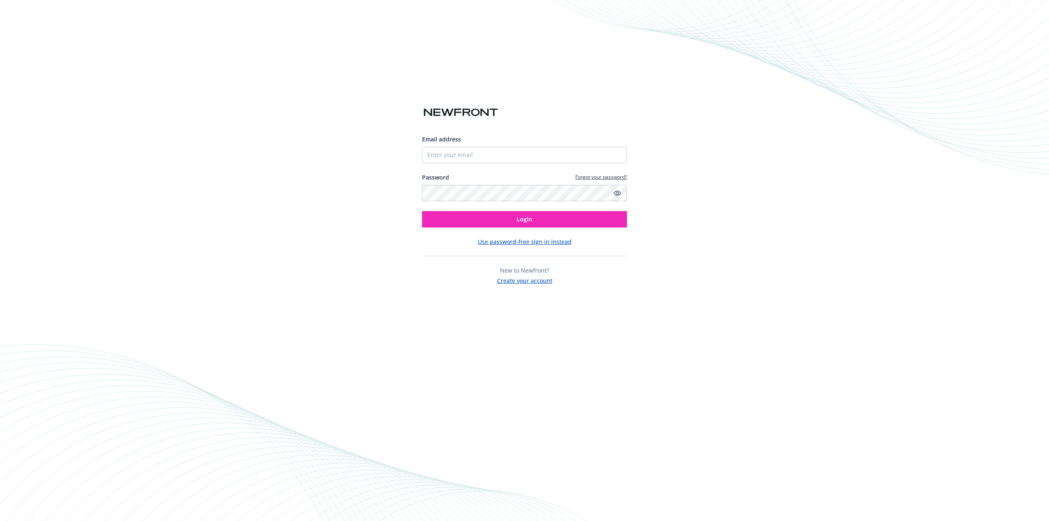 The width and height of the screenshot is (1049, 521). What do you see at coordinates (525, 219) in the screenshot?
I see `button: Login` at bounding box center [525, 219].